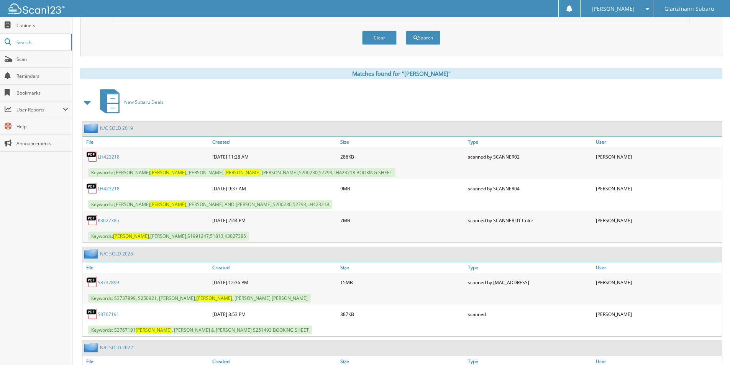 The width and height of the screenshot is (730, 365). What do you see at coordinates (402, 314) in the screenshot?
I see `div: 387KB` at bounding box center [402, 314].